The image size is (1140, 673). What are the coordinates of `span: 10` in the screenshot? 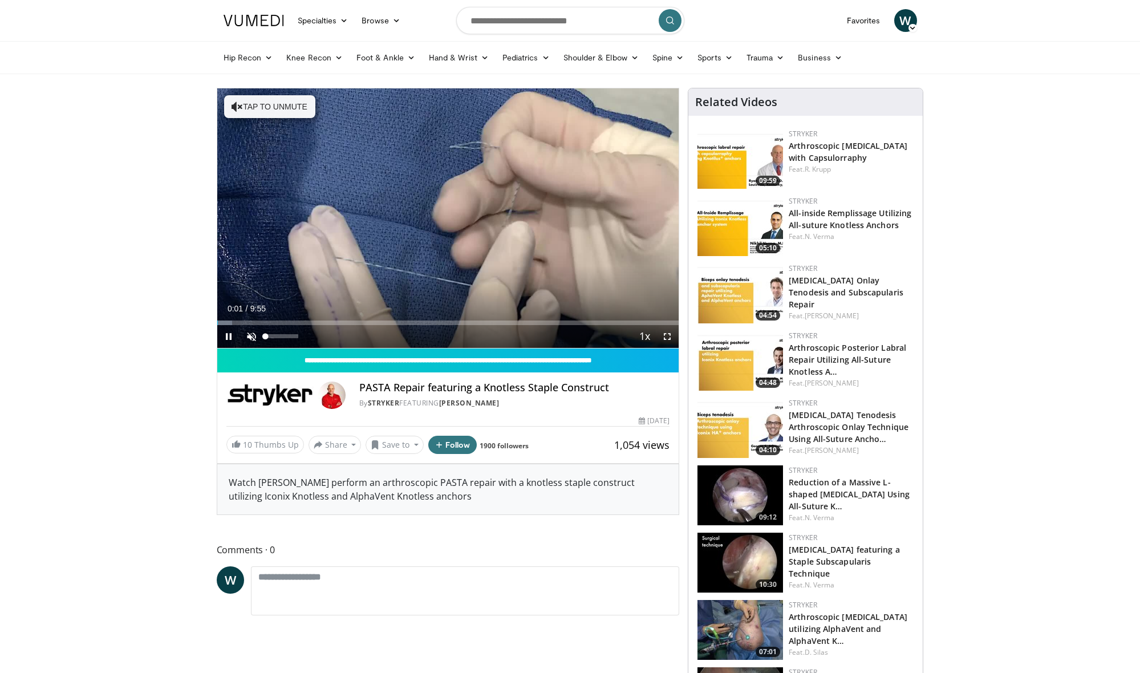 It's located at (247, 444).